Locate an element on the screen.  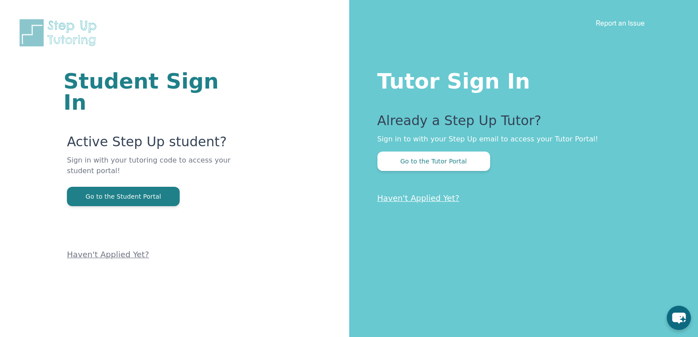
img: Step Up Tutoring horizontal logo is located at coordinates (60, 33).